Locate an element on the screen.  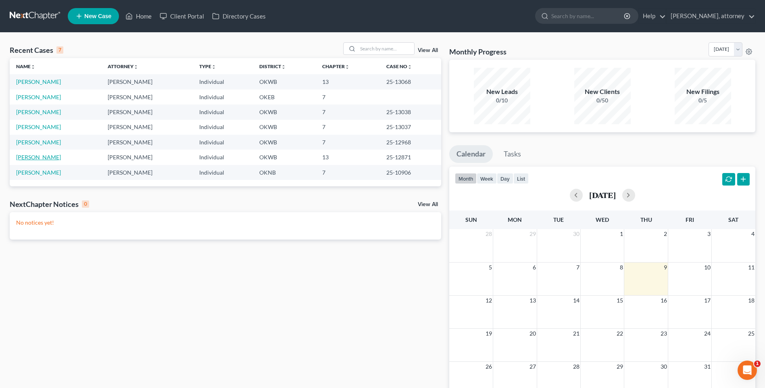
button: day is located at coordinates (505, 178).